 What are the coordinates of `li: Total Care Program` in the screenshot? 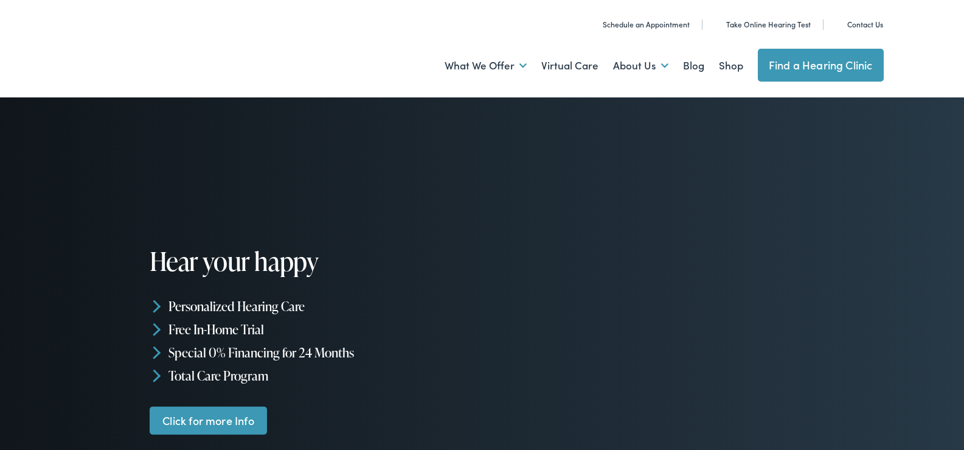 It's located at (318, 375).